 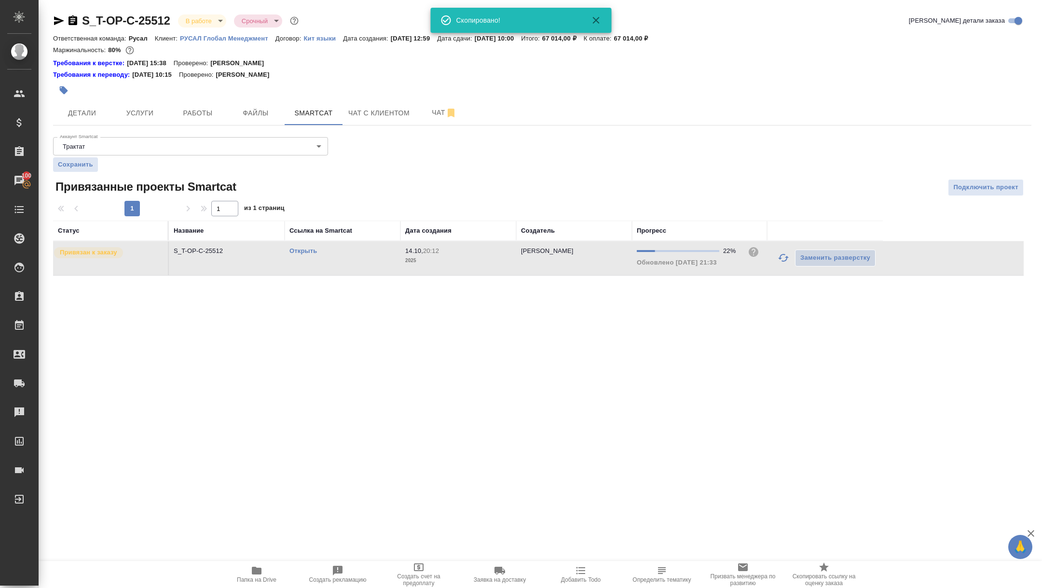 What do you see at coordinates (451, 113) in the screenshot?
I see `svg: Отписаться` at bounding box center [451, 113].